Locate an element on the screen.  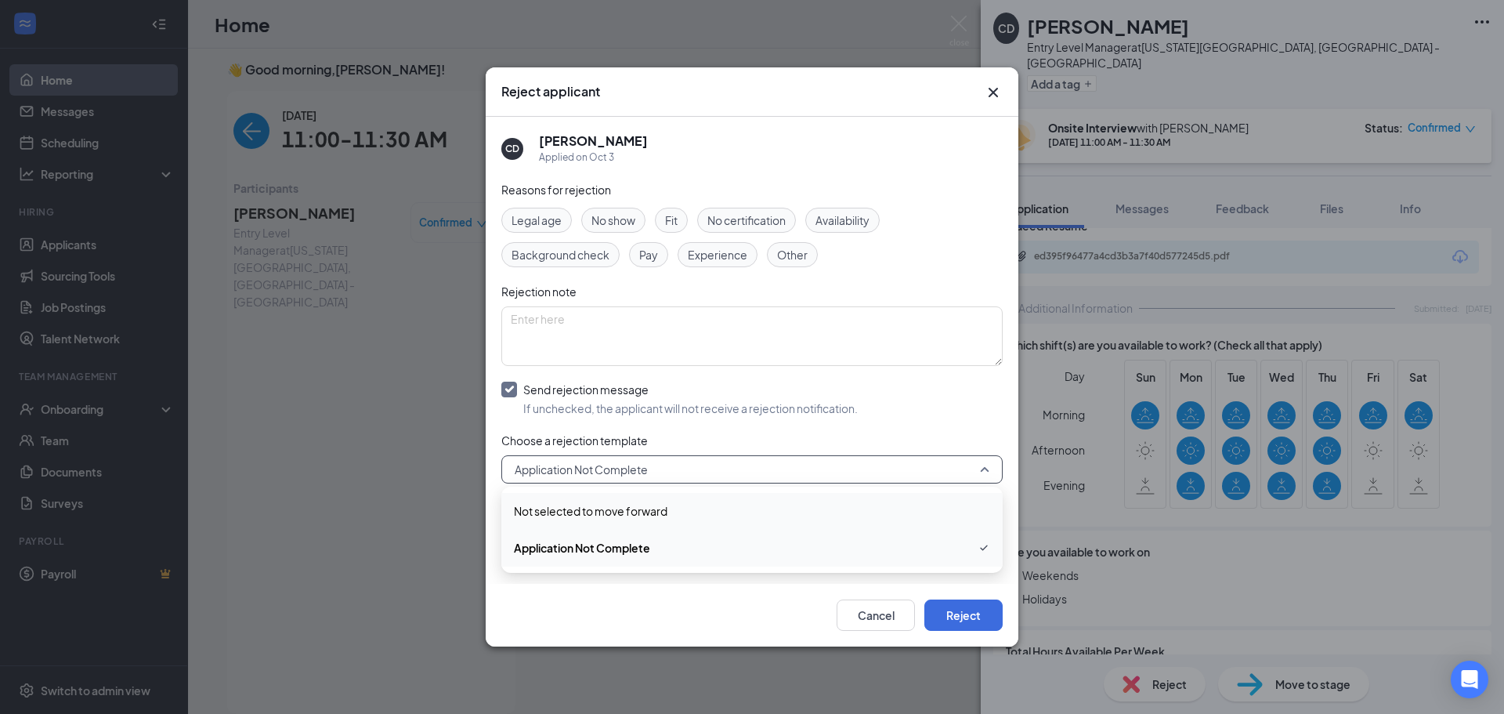
span: Other is located at coordinates (792, 255).